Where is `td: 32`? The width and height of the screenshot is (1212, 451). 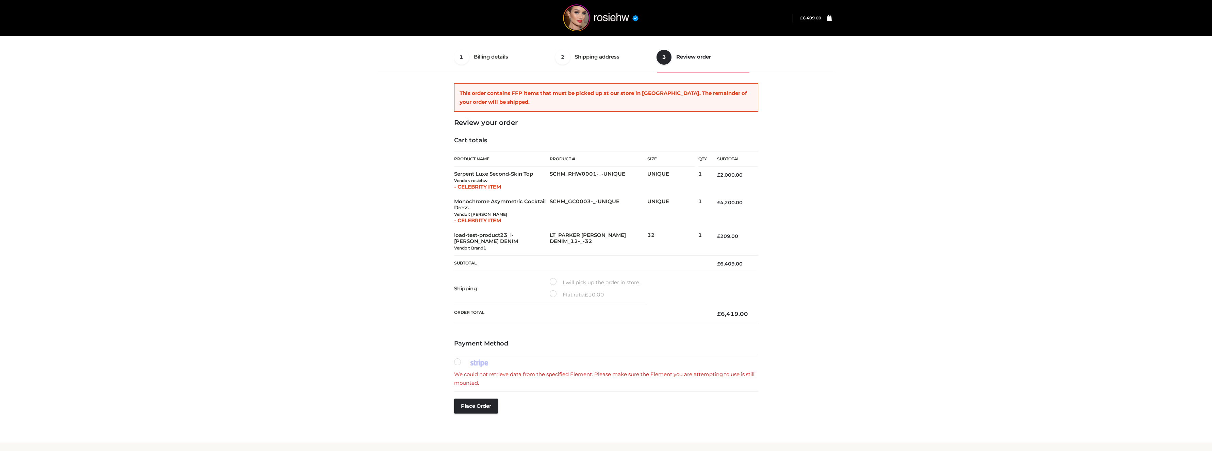 td: 32 is located at coordinates (673, 241).